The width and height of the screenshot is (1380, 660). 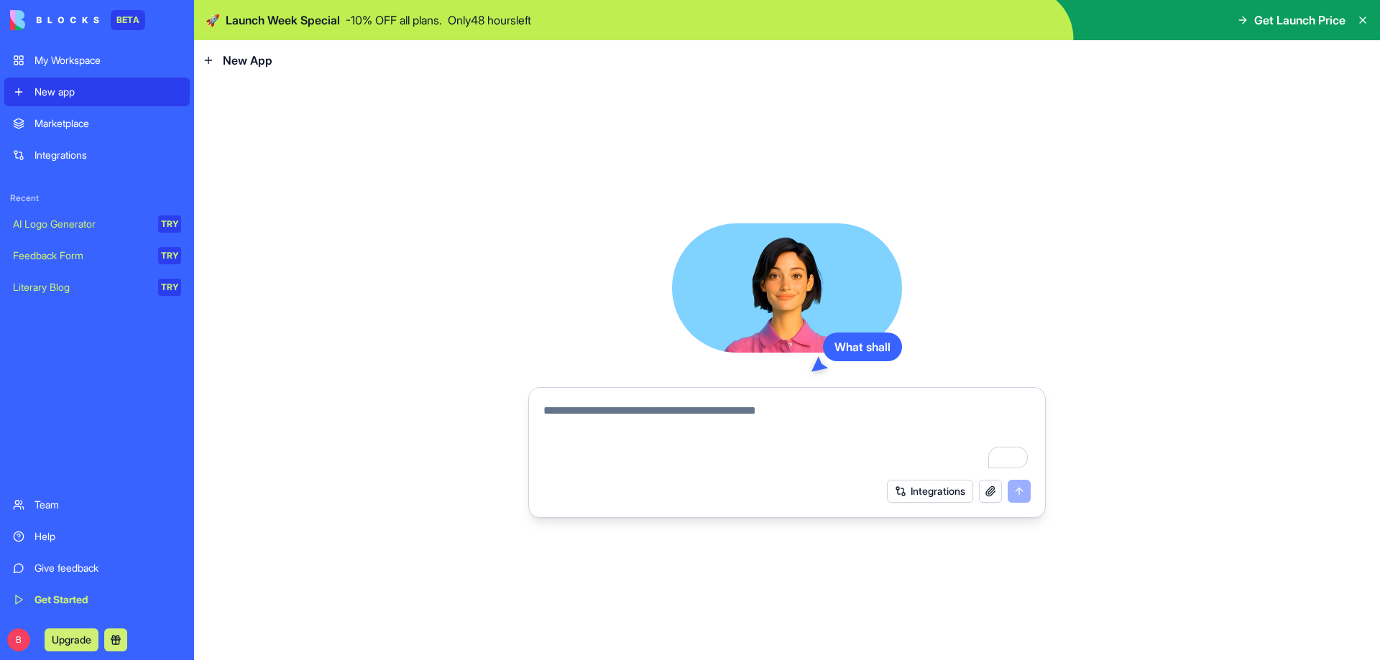 I want to click on div: My Workspace, so click(x=108, y=60).